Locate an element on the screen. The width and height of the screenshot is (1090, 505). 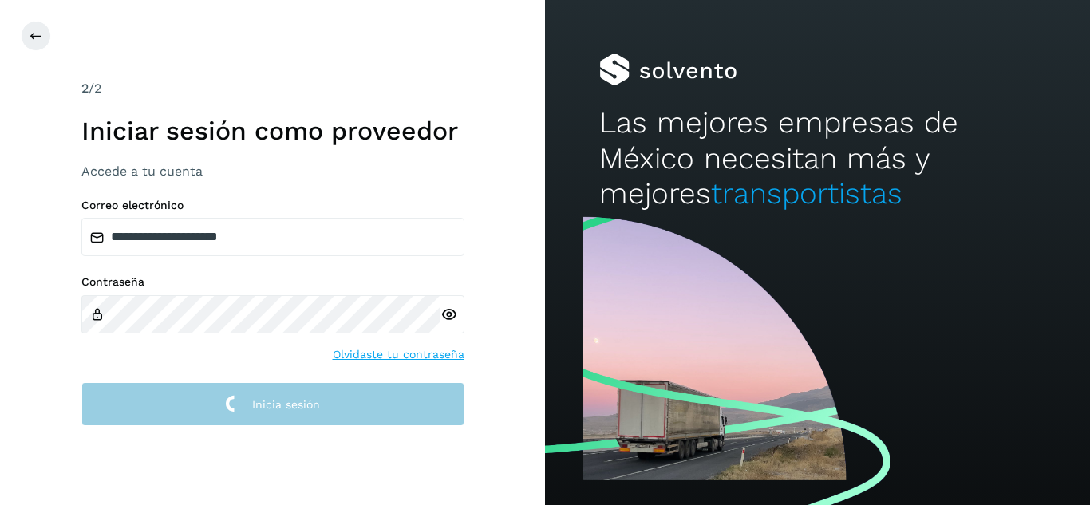
h2: Las mejores empresas de México necesitan más y mejores is located at coordinates (817, 158).